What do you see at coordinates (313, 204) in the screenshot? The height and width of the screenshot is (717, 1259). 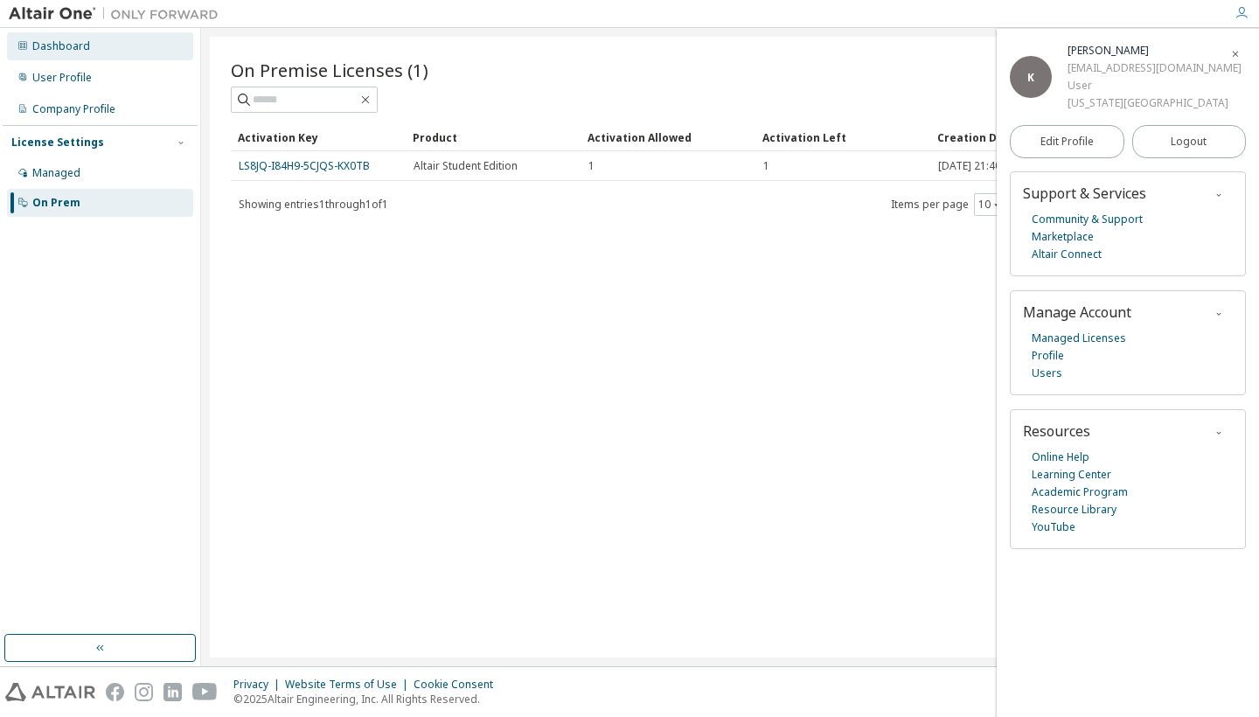 I see `span: Showing entries 1 through 1 of 1` at bounding box center [313, 204].